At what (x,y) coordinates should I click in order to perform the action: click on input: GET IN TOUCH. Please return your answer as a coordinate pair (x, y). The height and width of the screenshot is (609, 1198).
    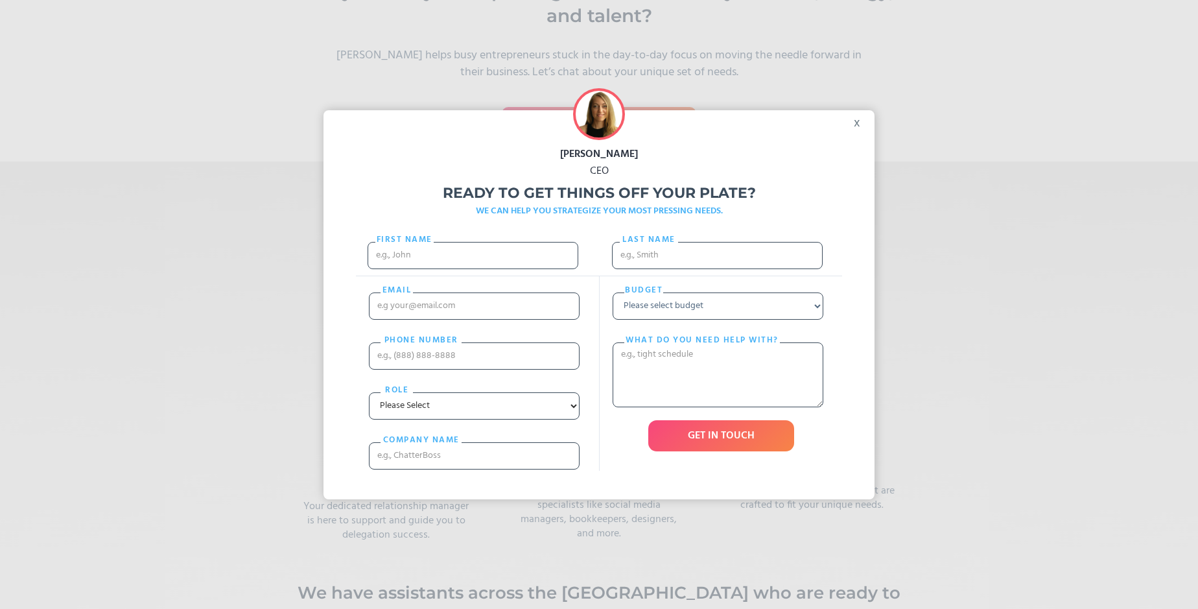
    Looking at the image, I should click on (721, 436).